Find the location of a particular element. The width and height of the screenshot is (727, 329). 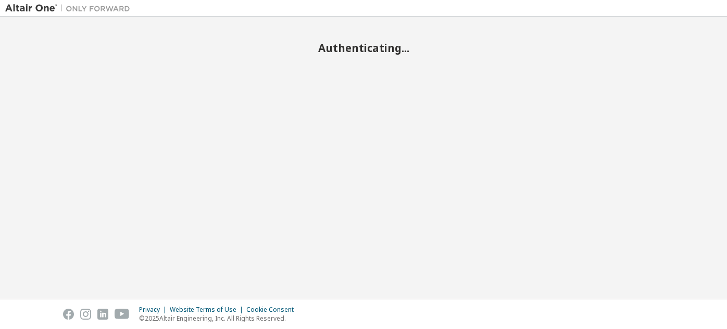

img: Altair One is located at coordinates (70, 8).